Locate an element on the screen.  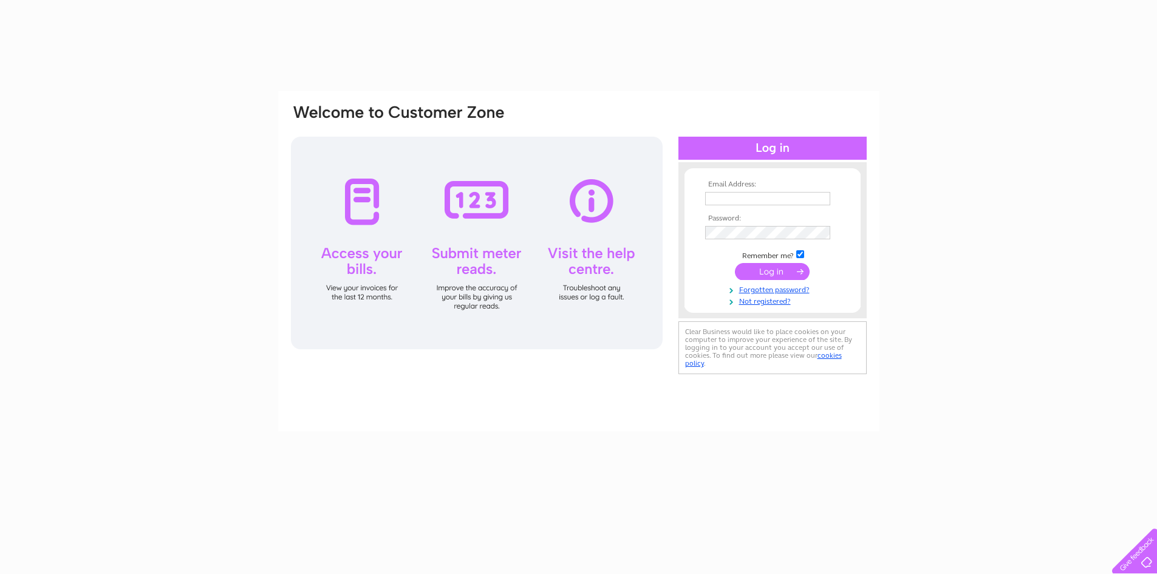
a: cookies policy is located at coordinates (764, 359).